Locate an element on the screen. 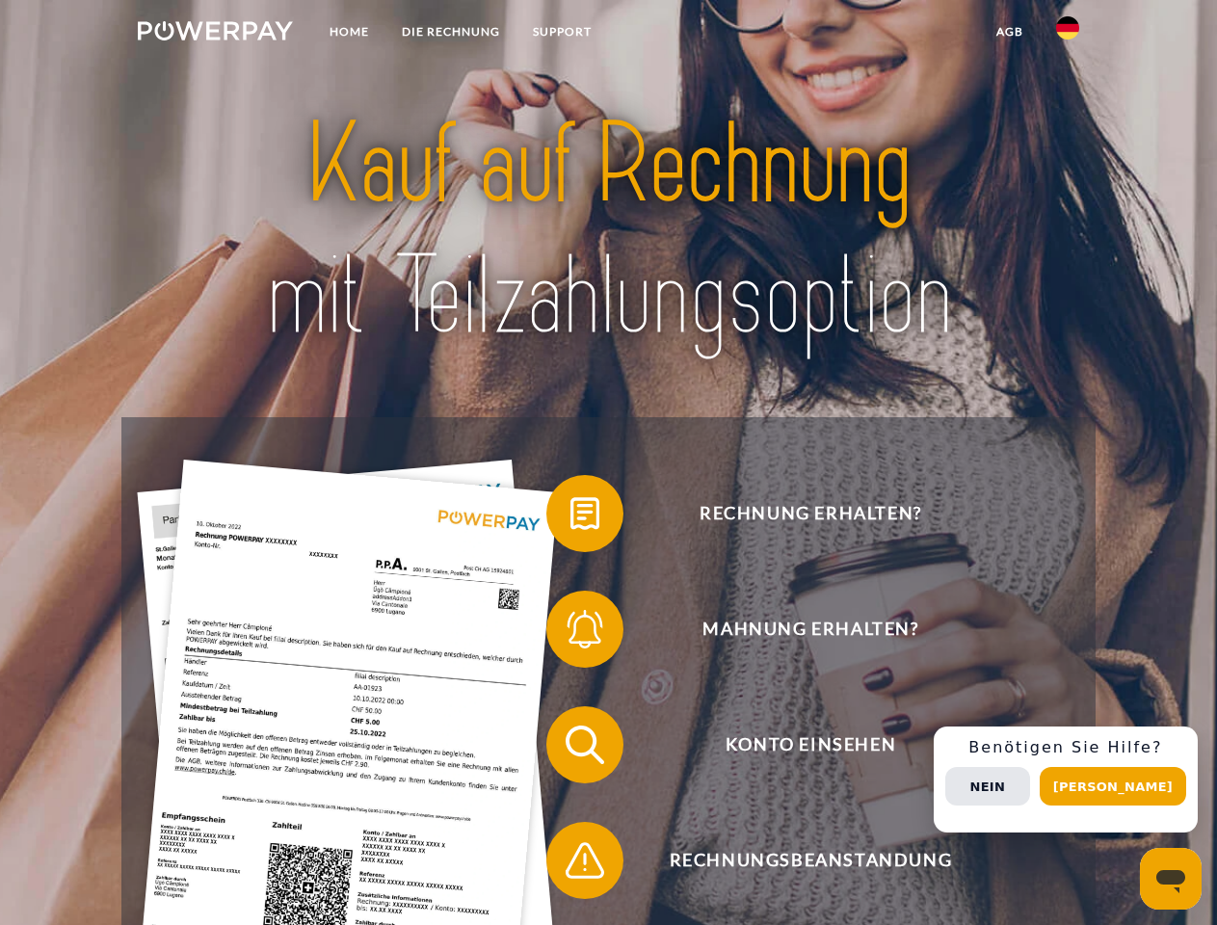  a: Konto einsehen is located at coordinates (797, 745).